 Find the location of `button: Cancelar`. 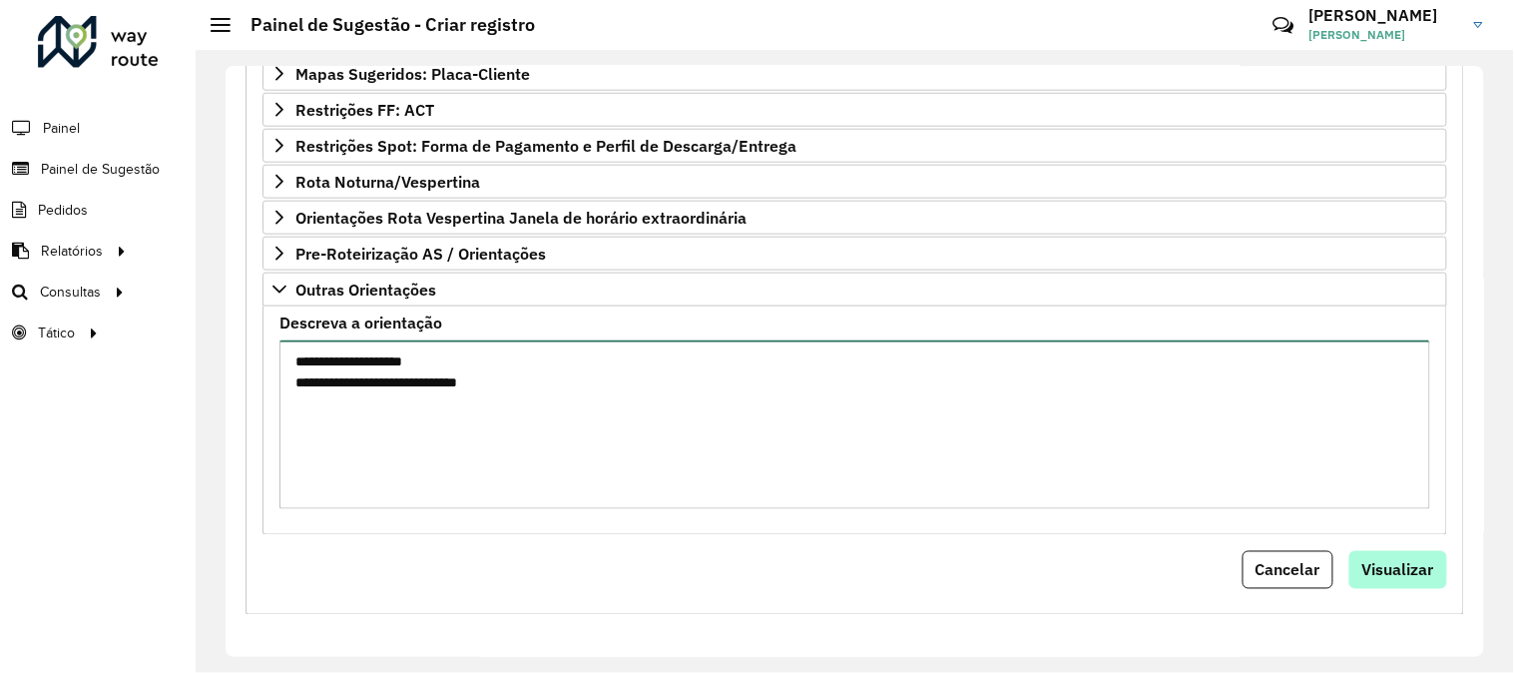

button: Cancelar is located at coordinates (1287, 570).